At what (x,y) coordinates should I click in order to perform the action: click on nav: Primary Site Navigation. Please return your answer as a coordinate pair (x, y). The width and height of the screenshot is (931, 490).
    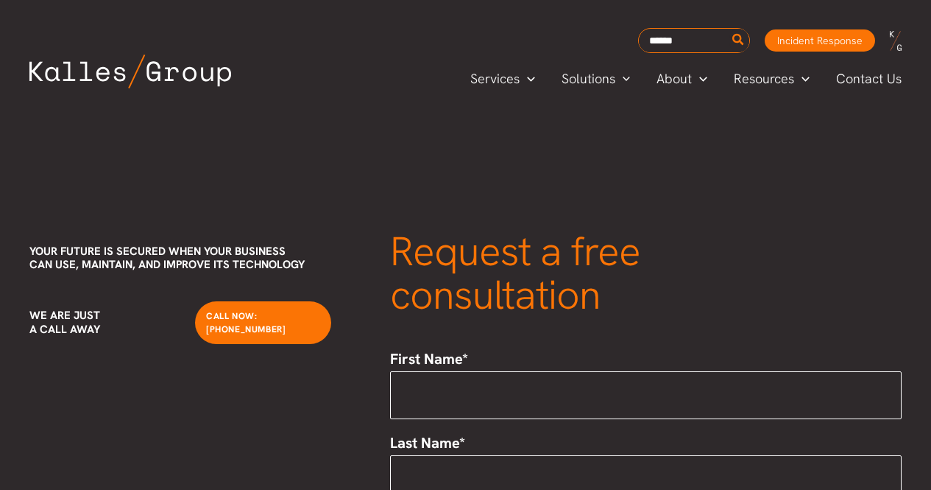
    Looking at the image, I should click on (687, 78).